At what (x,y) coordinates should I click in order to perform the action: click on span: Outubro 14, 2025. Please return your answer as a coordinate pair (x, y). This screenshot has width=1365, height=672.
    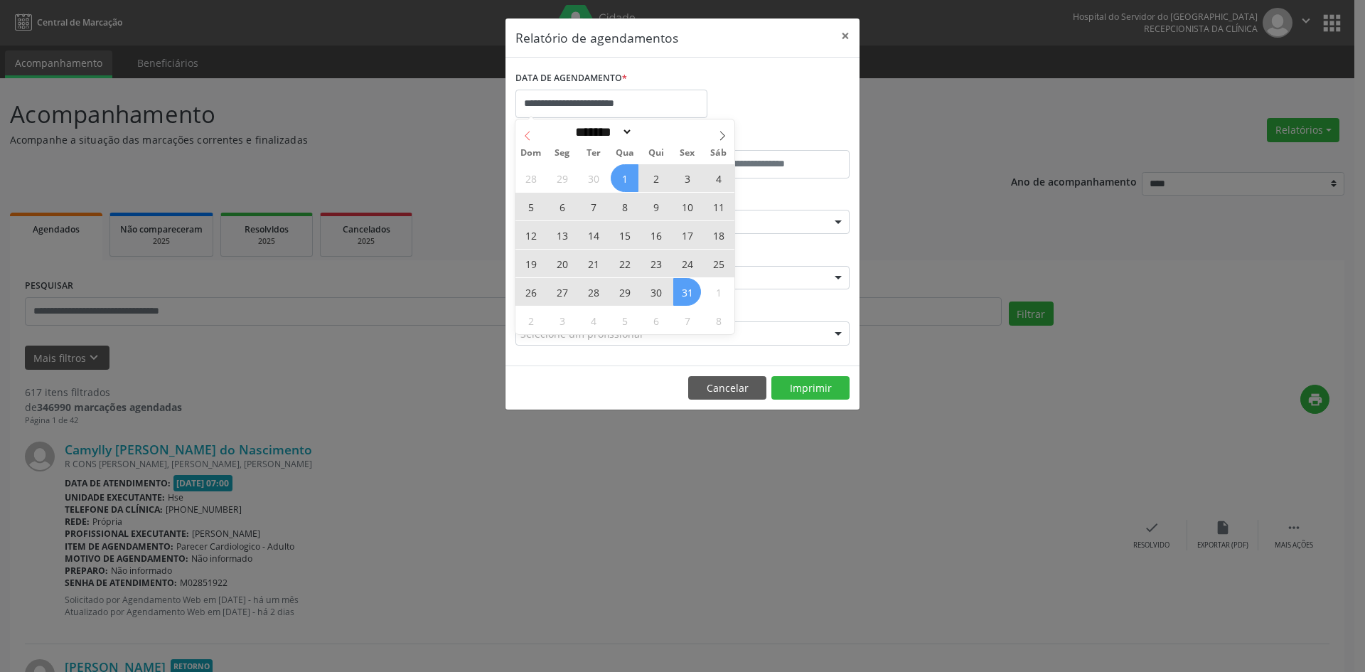
    Looking at the image, I should click on (593, 235).